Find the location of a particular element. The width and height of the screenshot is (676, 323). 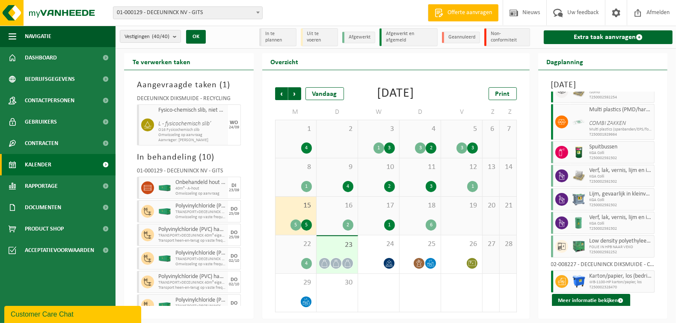

li: Geannuleerd is located at coordinates (461, 37).